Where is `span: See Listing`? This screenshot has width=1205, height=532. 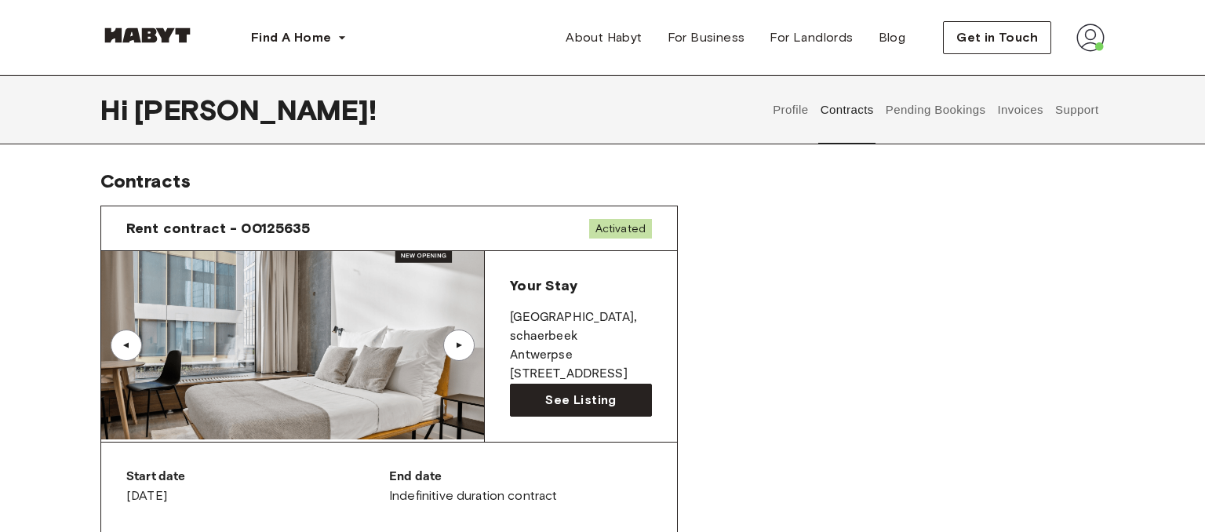
span: See Listing is located at coordinates (581, 400).